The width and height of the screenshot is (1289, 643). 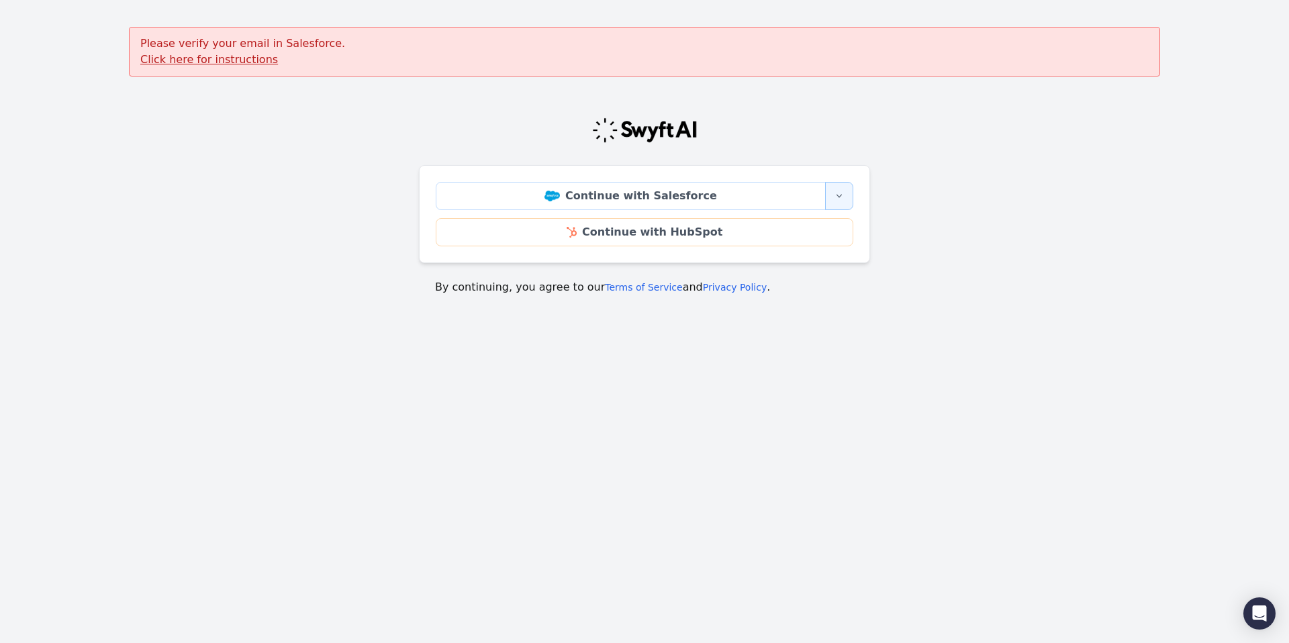 I want to click on img: Swyft Logo, so click(x=645, y=130).